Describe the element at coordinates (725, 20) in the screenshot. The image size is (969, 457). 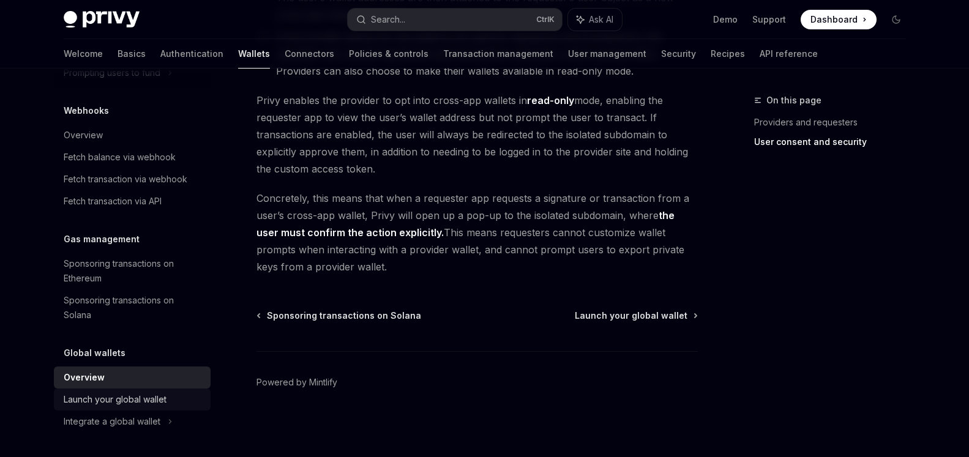
I see `a: Demo` at that location.